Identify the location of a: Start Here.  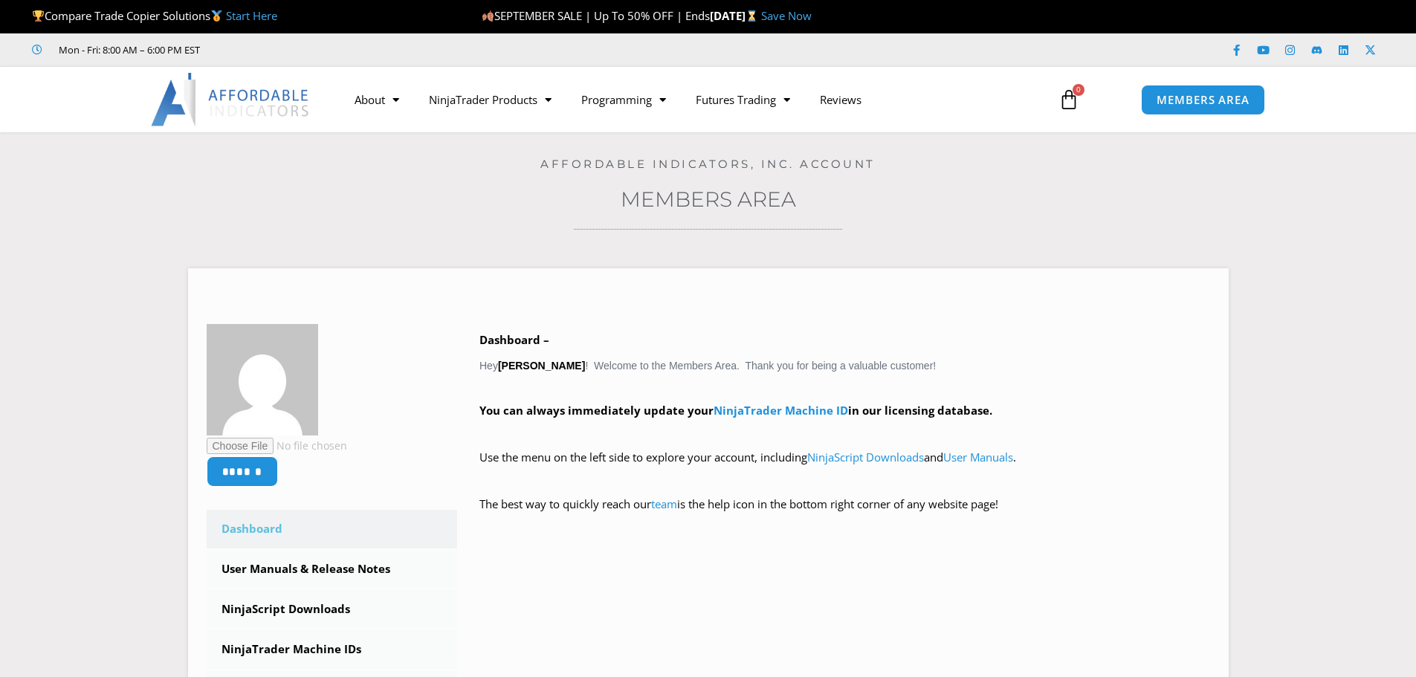
(251, 16).